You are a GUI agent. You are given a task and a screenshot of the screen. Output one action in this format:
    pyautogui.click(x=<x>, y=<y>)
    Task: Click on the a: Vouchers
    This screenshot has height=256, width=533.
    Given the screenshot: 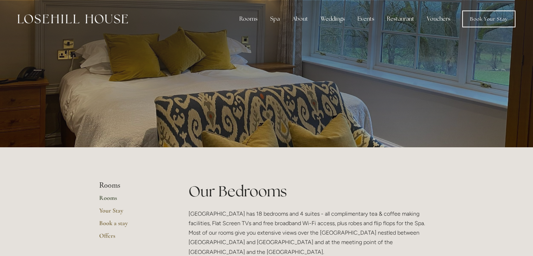 What is the action you would take?
    pyautogui.click(x=438, y=19)
    